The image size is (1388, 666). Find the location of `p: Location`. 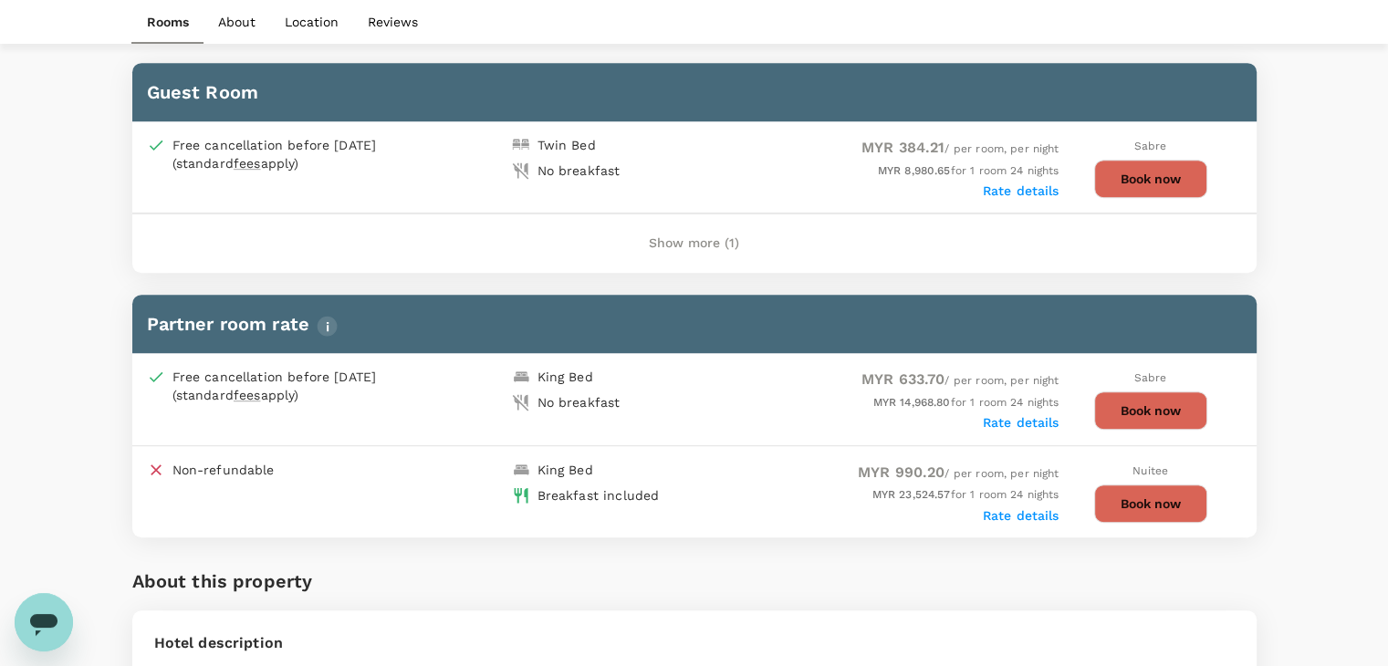

p: Location is located at coordinates (311, 22).